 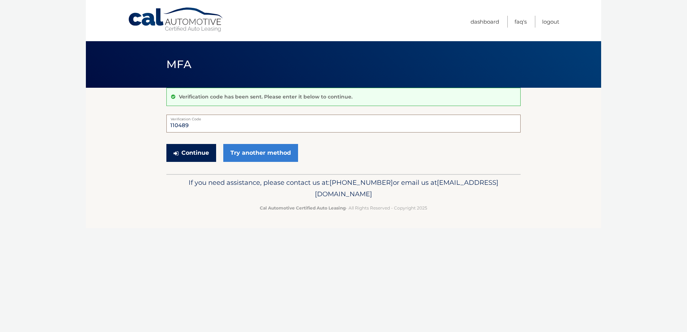 What do you see at coordinates (260, 153) in the screenshot?
I see `a: Try another method` at bounding box center [260, 153].